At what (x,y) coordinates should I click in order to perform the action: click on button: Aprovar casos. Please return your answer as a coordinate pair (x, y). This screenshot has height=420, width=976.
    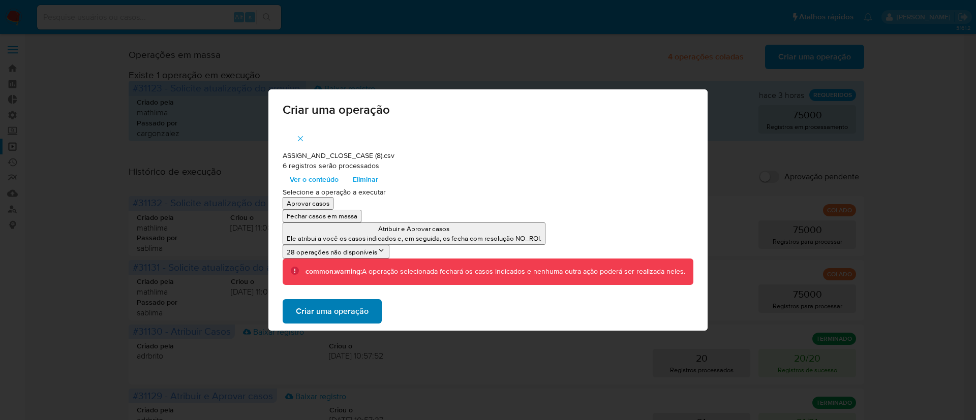
    Looking at the image, I should click on (308, 203).